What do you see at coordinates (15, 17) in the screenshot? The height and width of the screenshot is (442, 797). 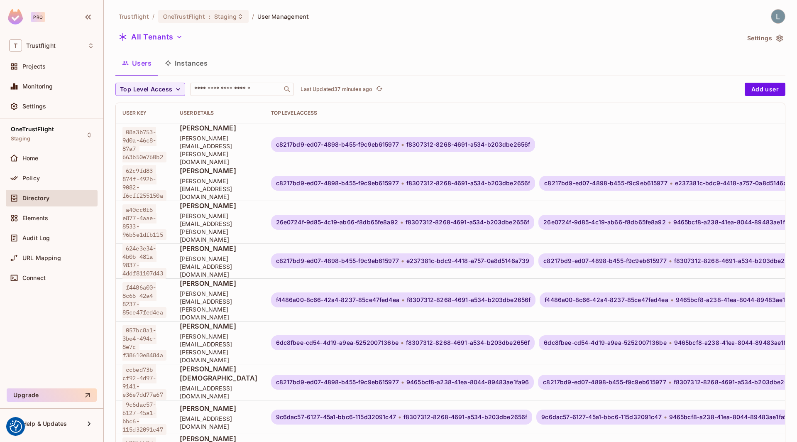 I see `img: SReyMgAAAABJRU5ErkJggg==` at bounding box center [15, 17].